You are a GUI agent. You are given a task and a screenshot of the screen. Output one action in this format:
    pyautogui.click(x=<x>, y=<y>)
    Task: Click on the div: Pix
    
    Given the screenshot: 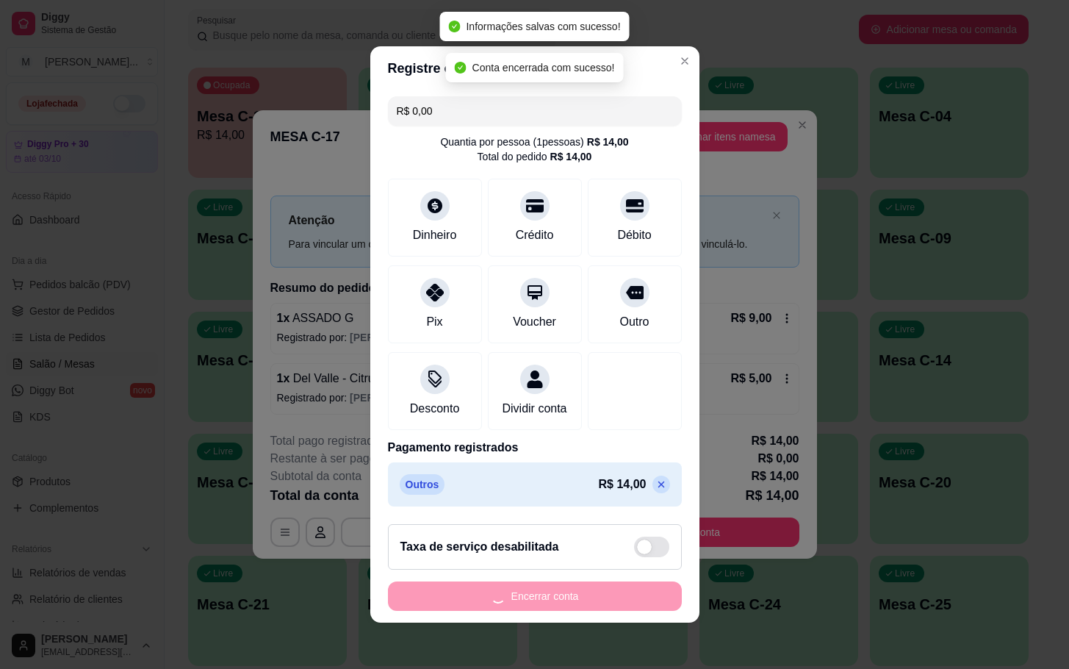 What is the action you would take?
    pyautogui.click(x=434, y=322)
    